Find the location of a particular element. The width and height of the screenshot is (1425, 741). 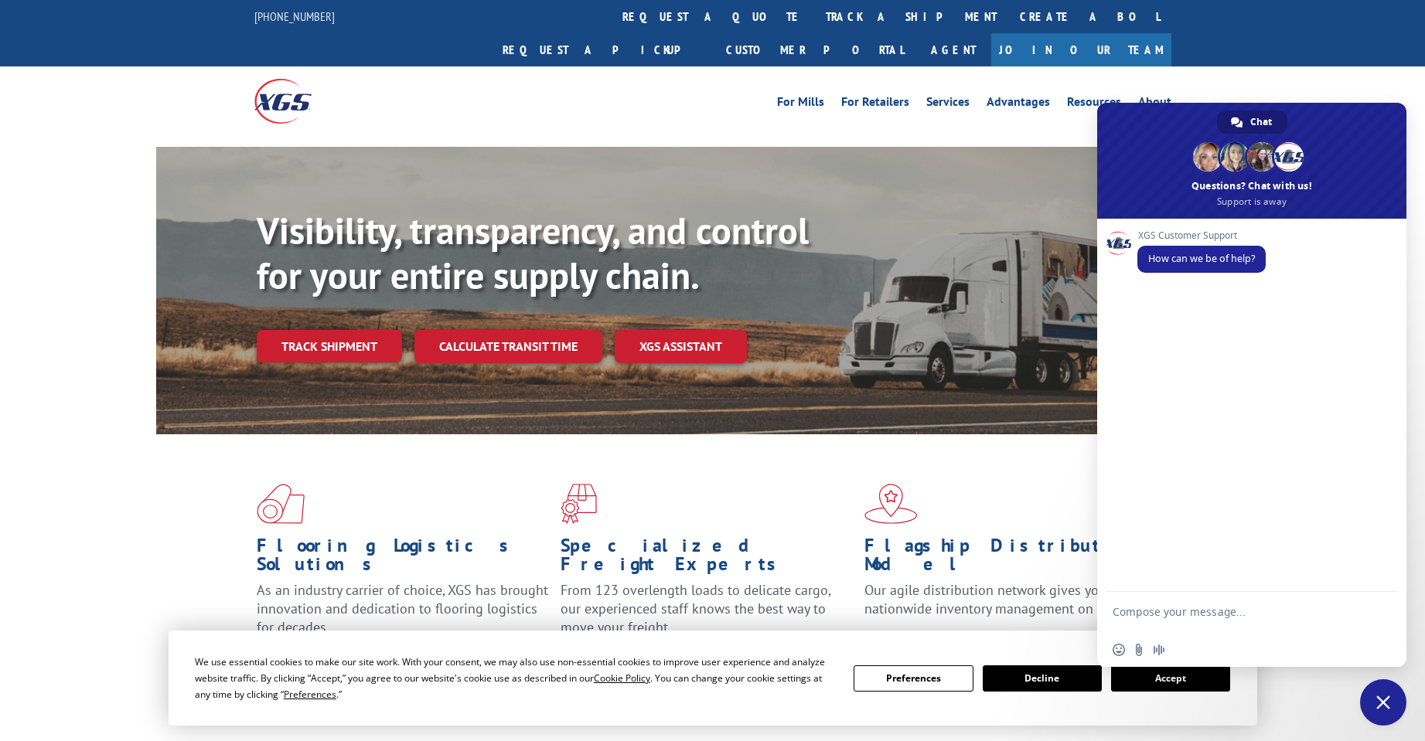

a: Agent is located at coordinates (953, 49).